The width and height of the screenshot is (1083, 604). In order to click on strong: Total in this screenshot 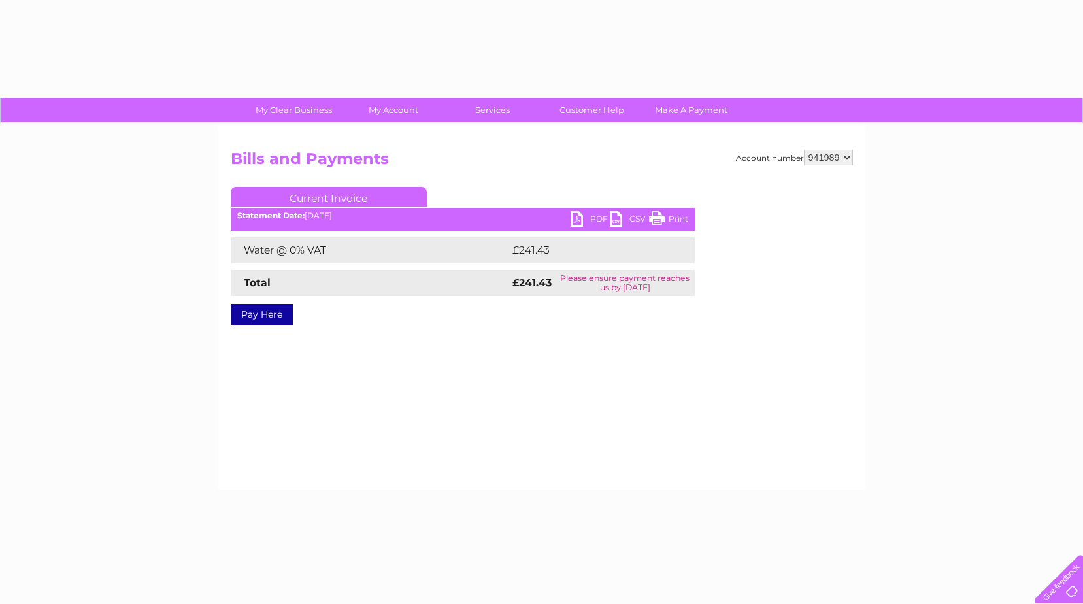, I will do `click(257, 282)`.